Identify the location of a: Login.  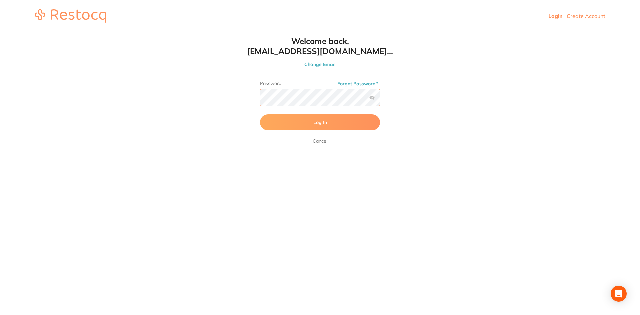
(555, 16).